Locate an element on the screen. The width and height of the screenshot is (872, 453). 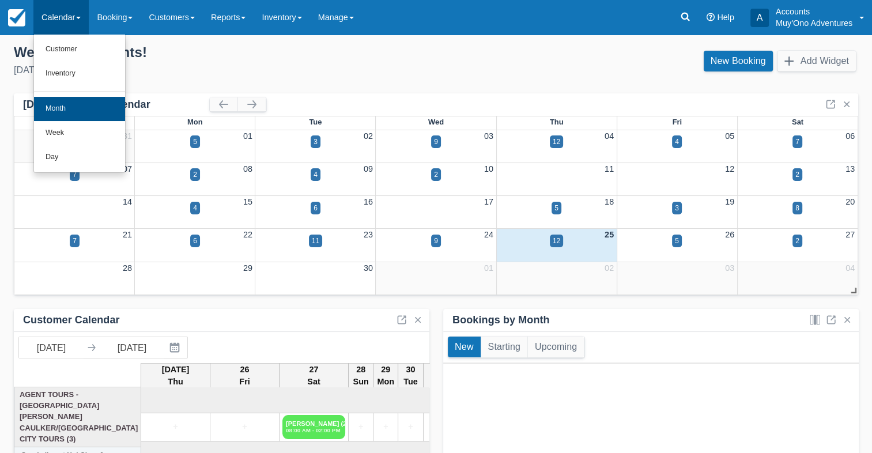
a: Customer is located at coordinates (80, 50).